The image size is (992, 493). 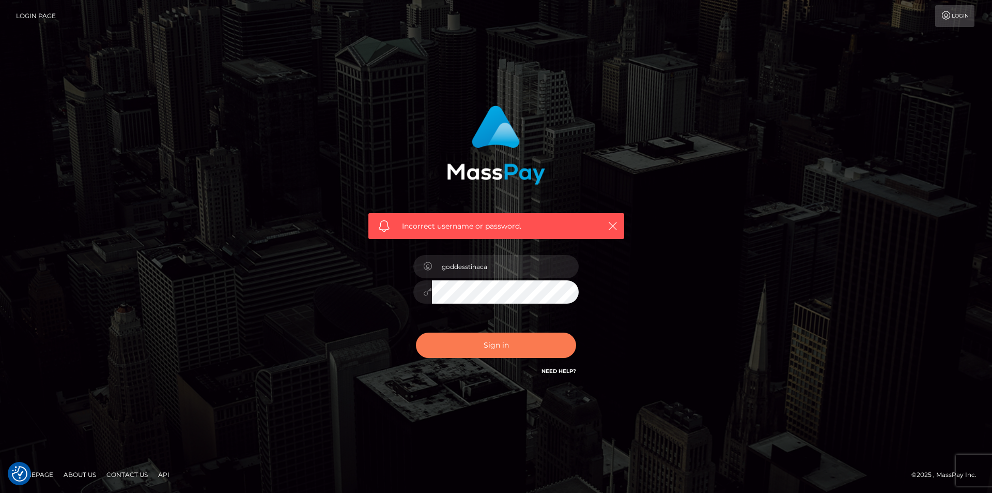 I want to click on a: Contact Us, so click(x=127, y=474).